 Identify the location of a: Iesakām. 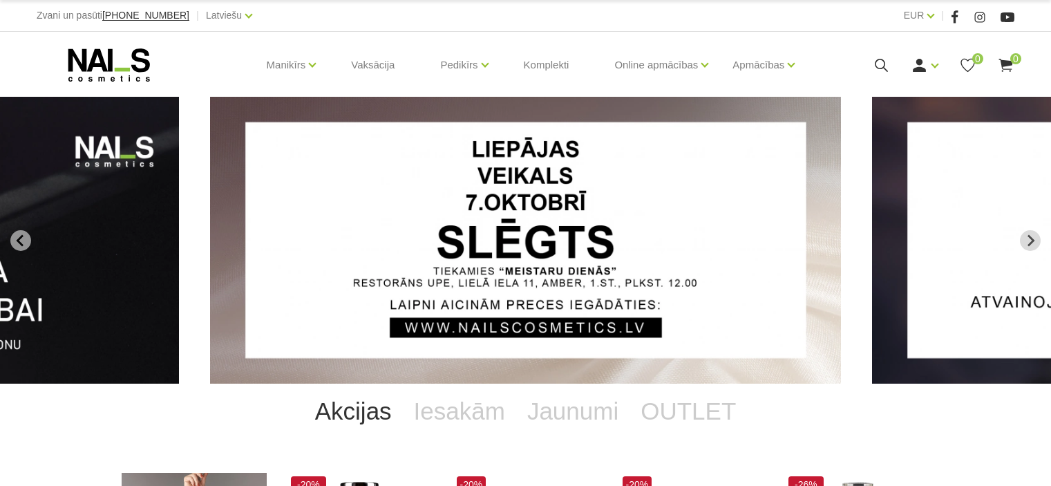
(459, 411).